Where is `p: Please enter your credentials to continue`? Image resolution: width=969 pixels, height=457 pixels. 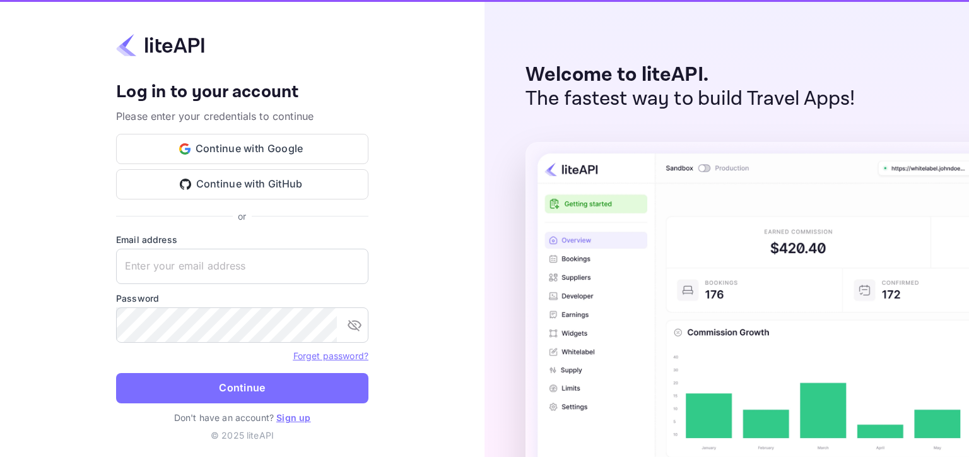
p: Please enter your credentials to continue is located at coordinates (242, 116).